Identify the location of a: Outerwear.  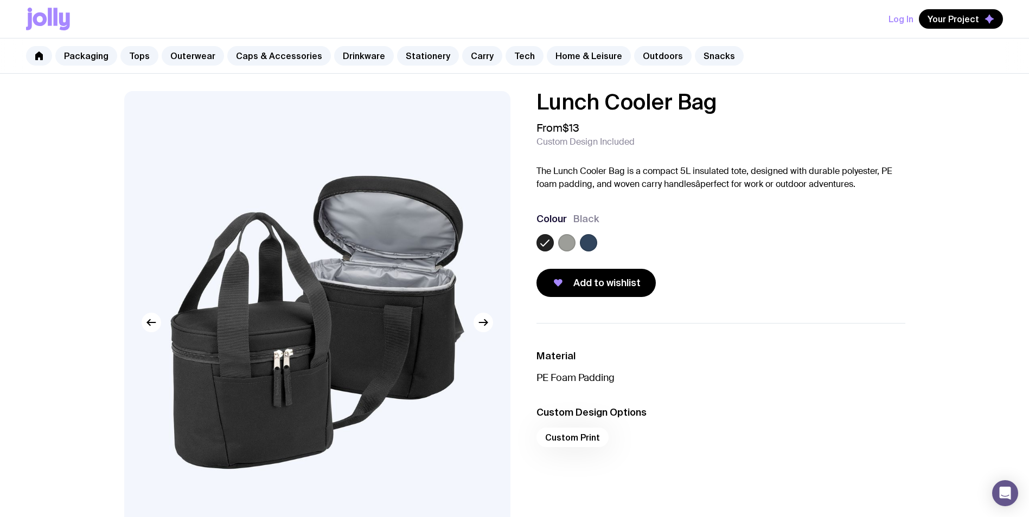
(193, 56).